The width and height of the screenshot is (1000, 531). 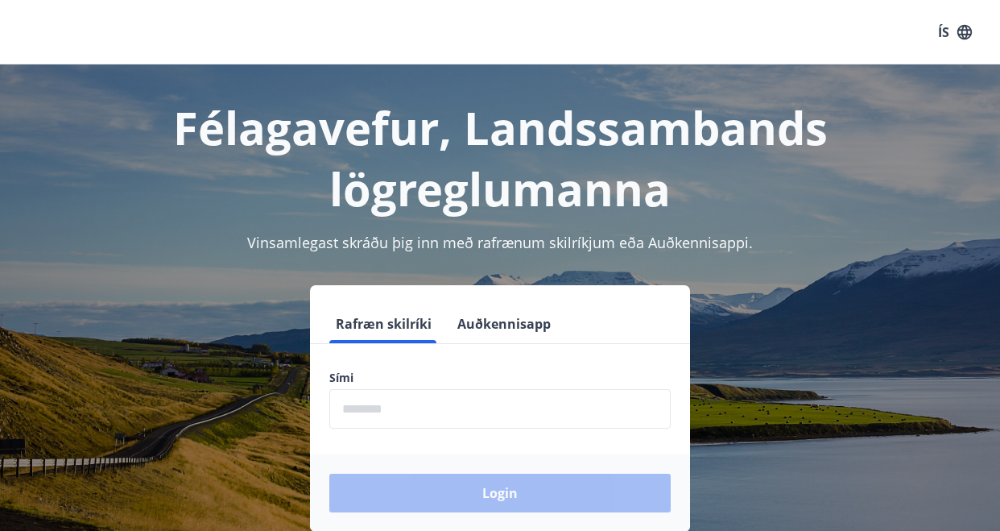 What do you see at coordinates (383, 324) in the screenshot?
I see `button: Rafræn skilríki` at bounding box center [383, 324].